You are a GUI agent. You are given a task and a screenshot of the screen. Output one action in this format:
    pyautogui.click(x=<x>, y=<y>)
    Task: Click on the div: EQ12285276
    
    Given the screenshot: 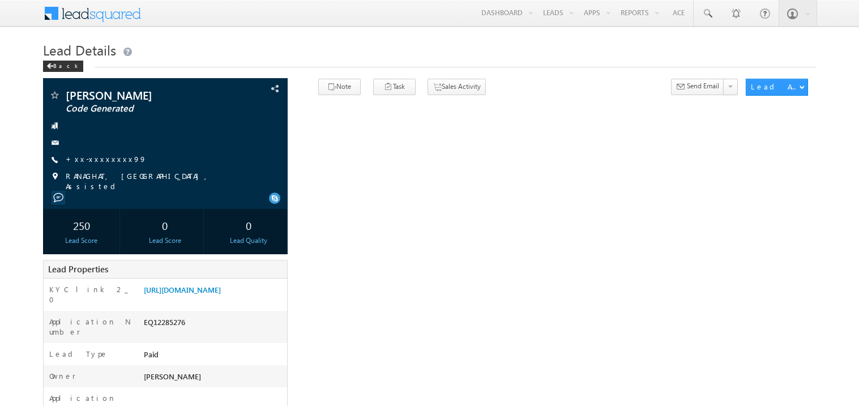 What is the action you would take?
    pyautogui.click(x=214, y=324)
    